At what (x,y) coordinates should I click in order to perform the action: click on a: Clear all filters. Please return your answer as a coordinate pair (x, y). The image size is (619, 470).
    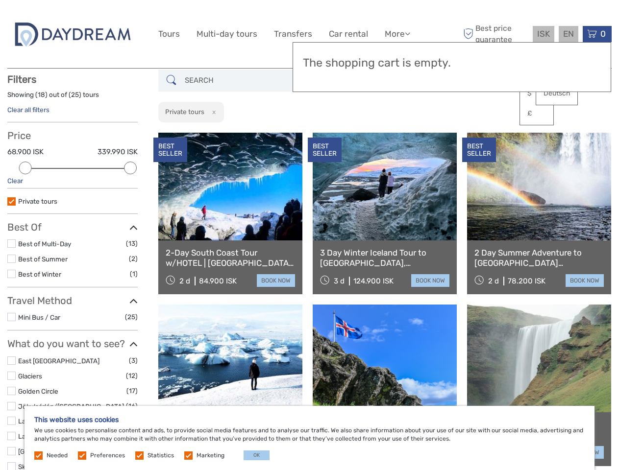
    Looking at the image, I should click on (28, 110).